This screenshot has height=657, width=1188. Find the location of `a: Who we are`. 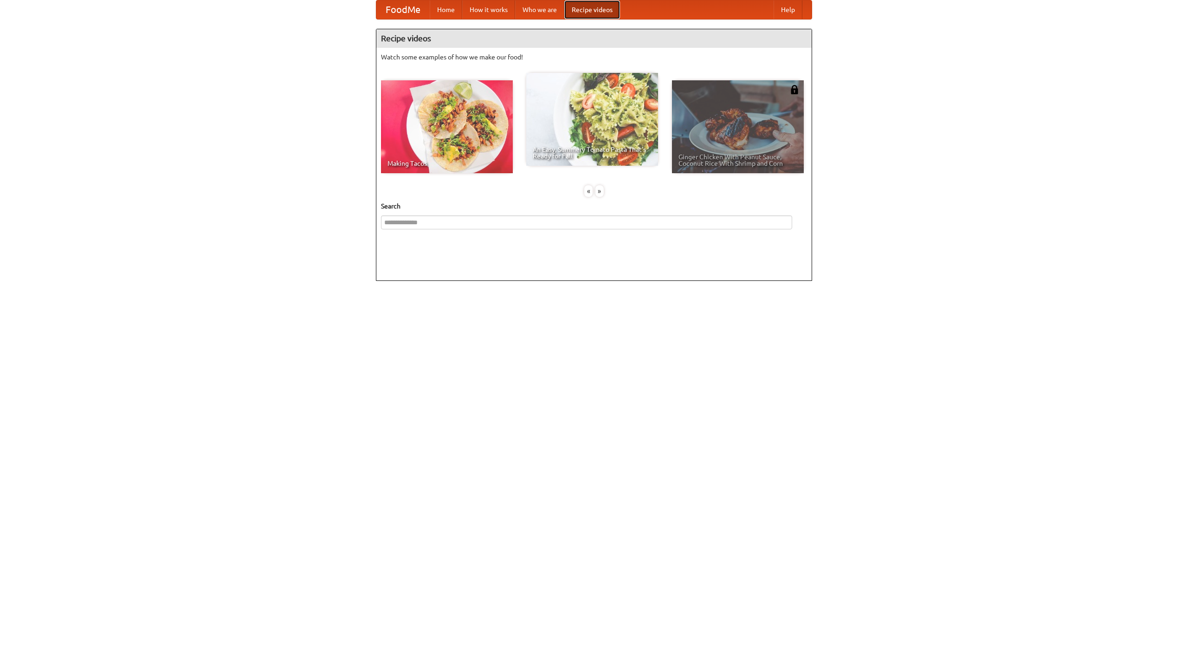

a: Who we are is located at coordinates (540, 10).